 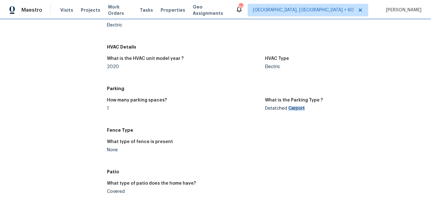 What do you see at coordinates (241, 7) in the screenshot?
I see `div: 841` at bounding box center [241, 7].